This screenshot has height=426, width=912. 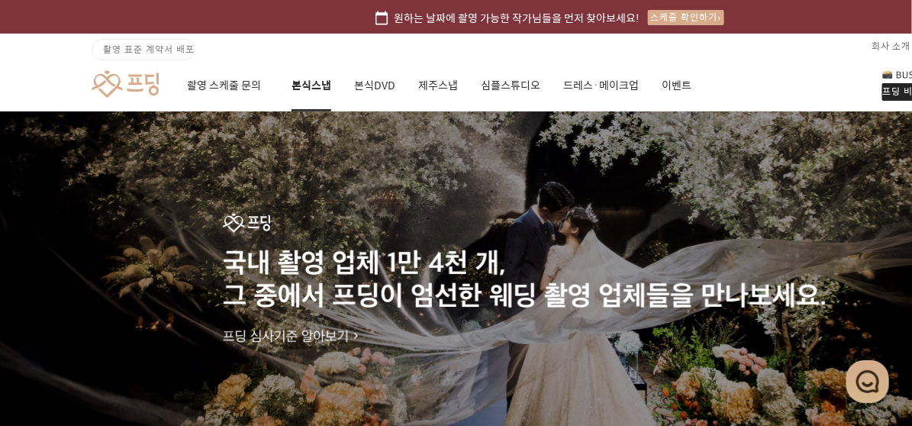 What do you see at coordinates (676, 85) in the screenshot?
I see `a: 이벤트` at bounding box center [676, 85].